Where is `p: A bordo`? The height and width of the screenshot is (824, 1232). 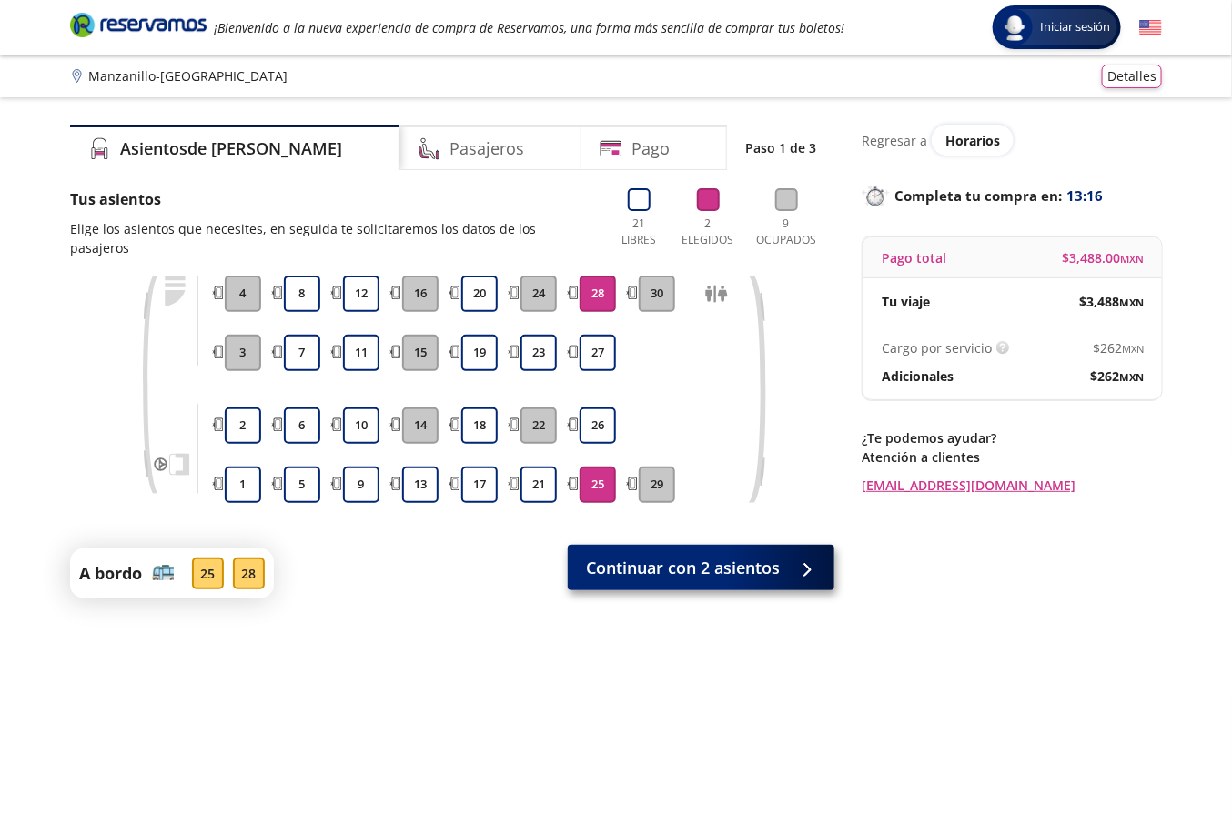 p: A bordo is located at coordinates (110, 573).